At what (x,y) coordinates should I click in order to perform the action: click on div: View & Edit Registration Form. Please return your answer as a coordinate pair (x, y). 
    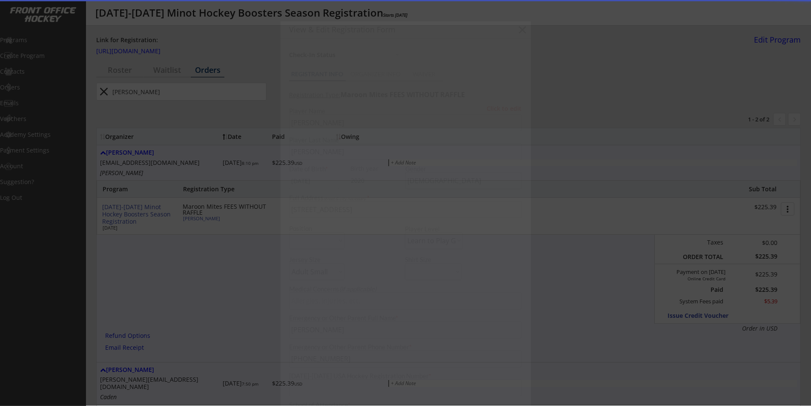
    Looking at the image, I should click on (395, 29).